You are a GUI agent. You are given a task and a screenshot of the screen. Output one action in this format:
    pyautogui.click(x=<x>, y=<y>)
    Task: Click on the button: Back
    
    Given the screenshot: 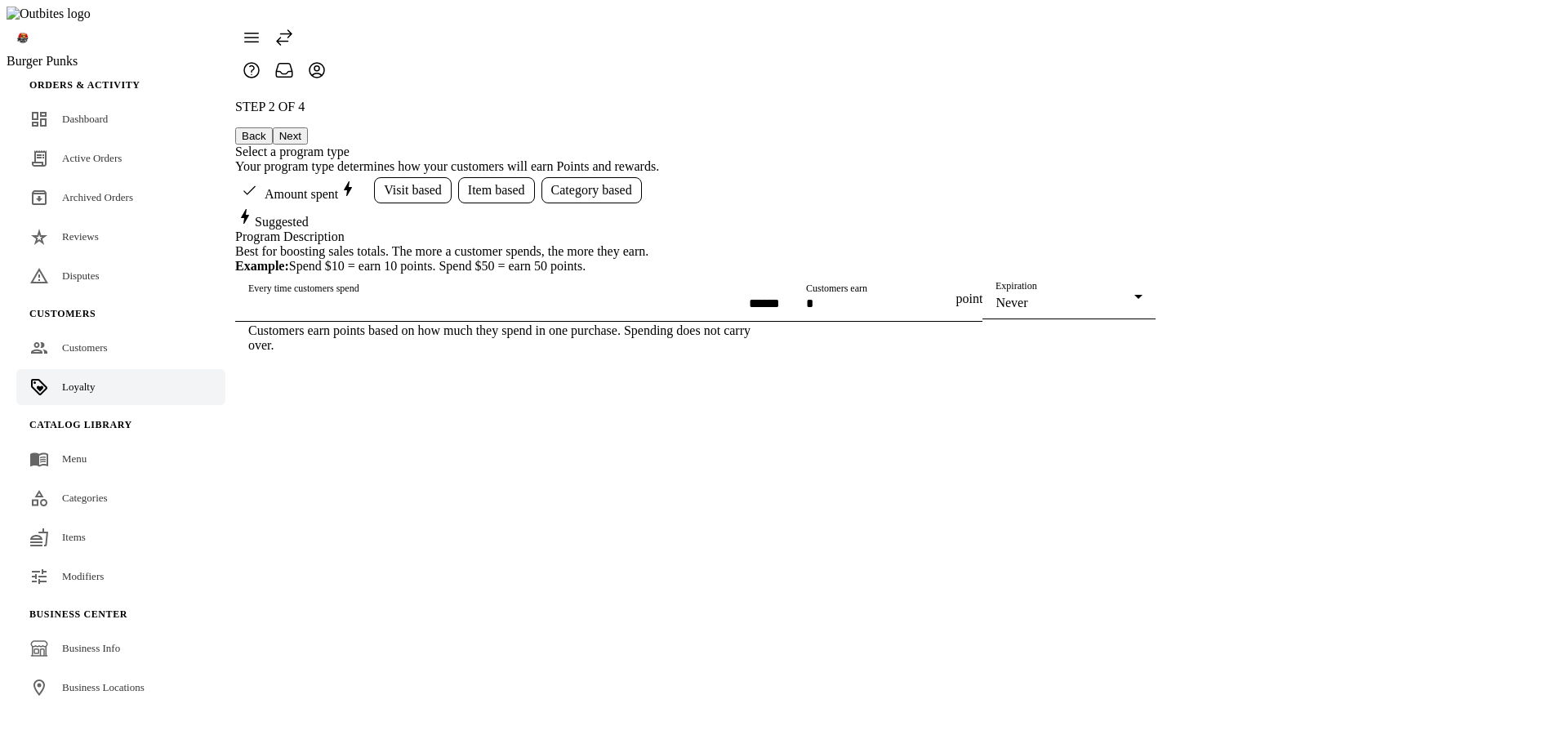 What is the action you would take?
    pyautogui.click(x=254, y=136)
    